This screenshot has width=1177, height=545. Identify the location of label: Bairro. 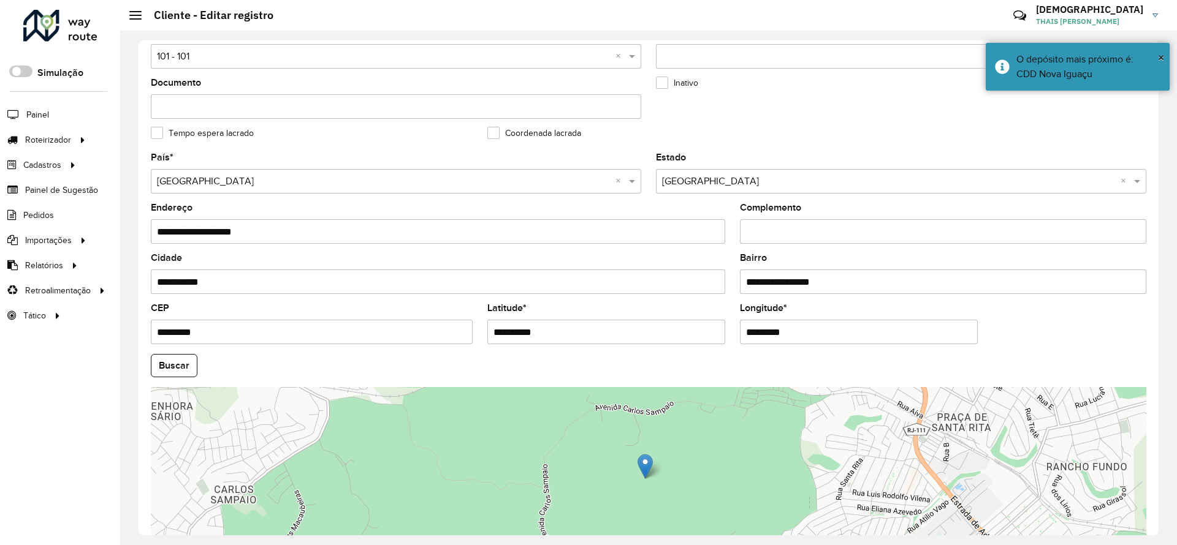
(753, 258).